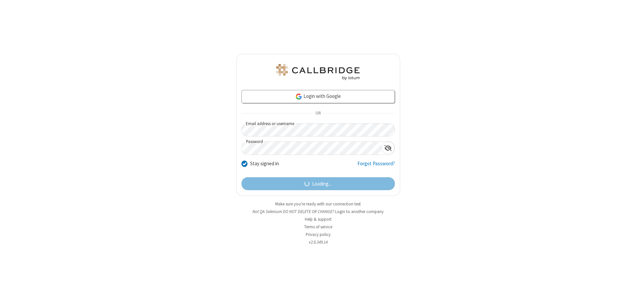  What do you see at coordinates (318, 184) in the screenshot?
I see `button: Loading...` at bounding box center [318, 184].